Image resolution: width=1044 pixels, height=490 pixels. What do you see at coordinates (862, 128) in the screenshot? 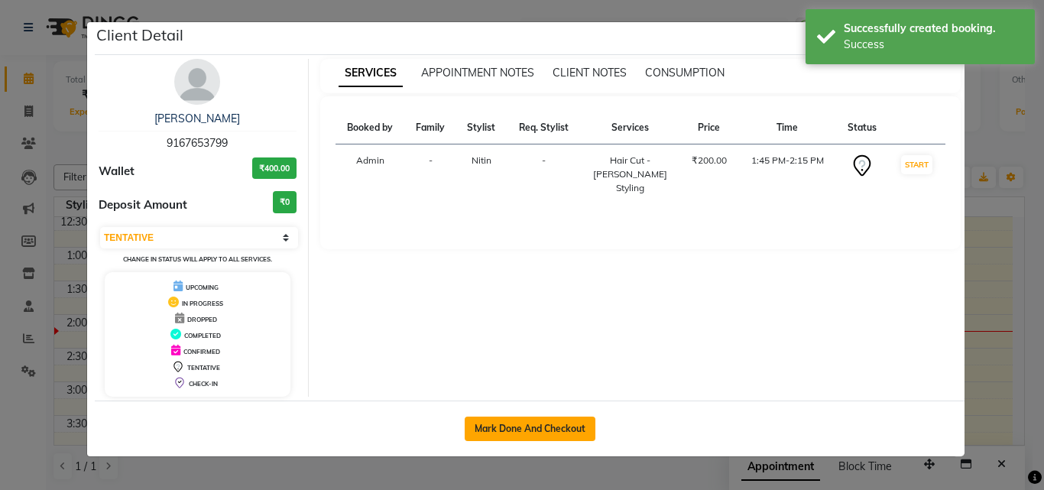
I see `th: Status` at bounding box center [862, 128].